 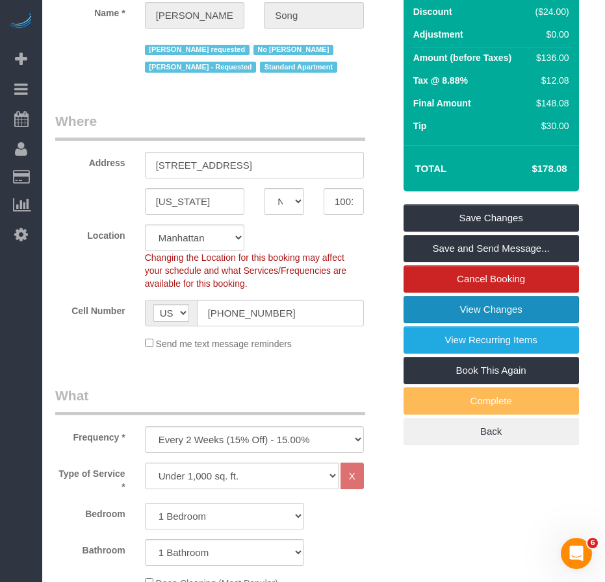 I want to click on label: Discount, so click(x=432, y=12).